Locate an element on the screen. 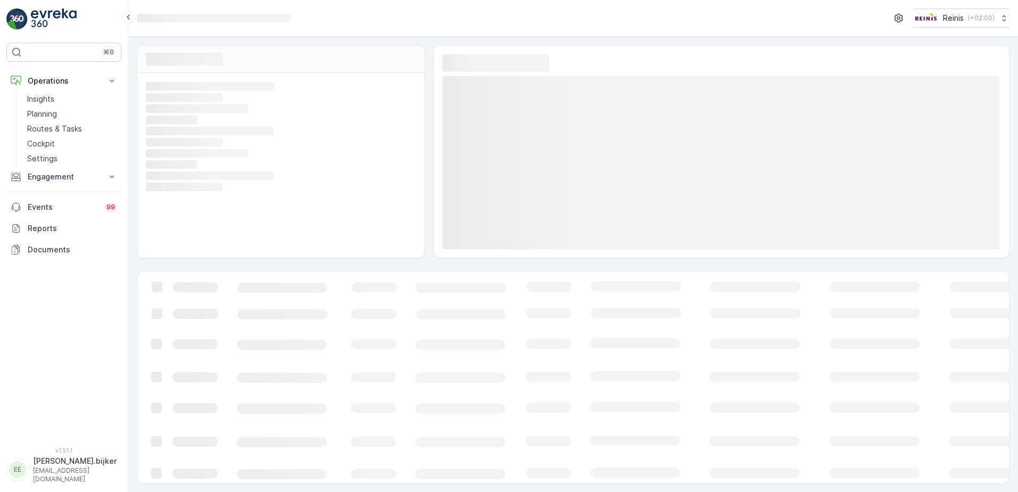  p: Reinis is located at coordinates (953, 18).